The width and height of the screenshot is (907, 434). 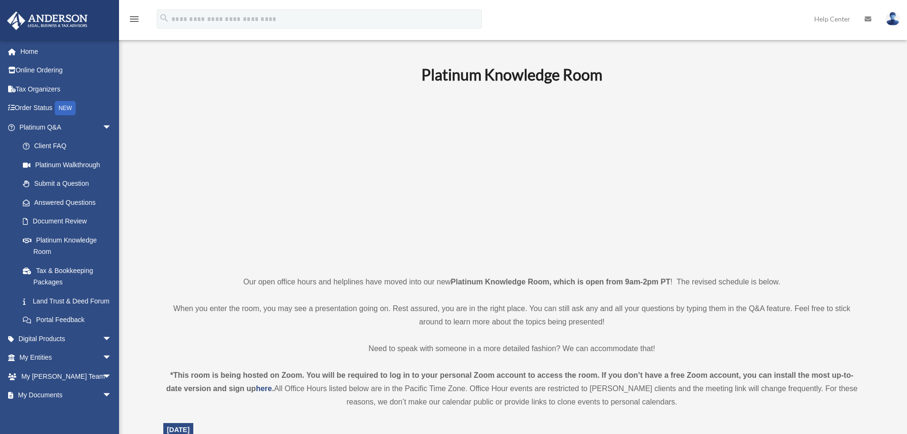 What do you see at coordinates (65, 108) in the screenshot?
I see `div: NEW` at bounding box center [65, 108].